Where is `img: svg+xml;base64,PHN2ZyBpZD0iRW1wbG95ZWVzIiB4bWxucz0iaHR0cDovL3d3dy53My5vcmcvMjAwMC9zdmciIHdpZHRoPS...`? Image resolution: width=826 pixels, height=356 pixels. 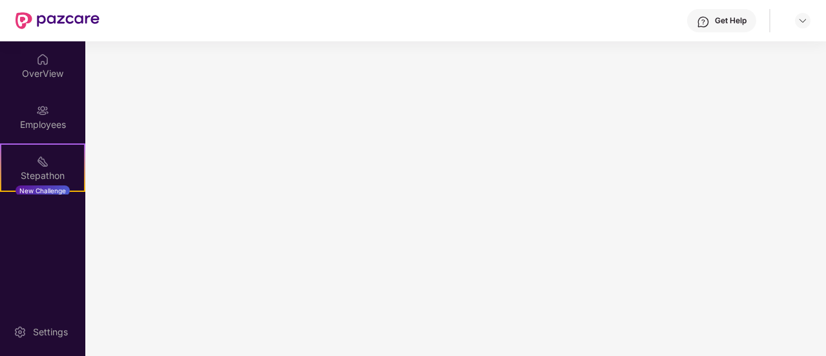
img: svg+xml;base64,PHN2ZyBpZD0iRW1wbG95ZWVzIiB4bWxucz0iaHR0cDovL3d3dy53My5vcmcvMjAwMC9zdmciIHdpZHRoPS... is located at coordinates (43, 111).